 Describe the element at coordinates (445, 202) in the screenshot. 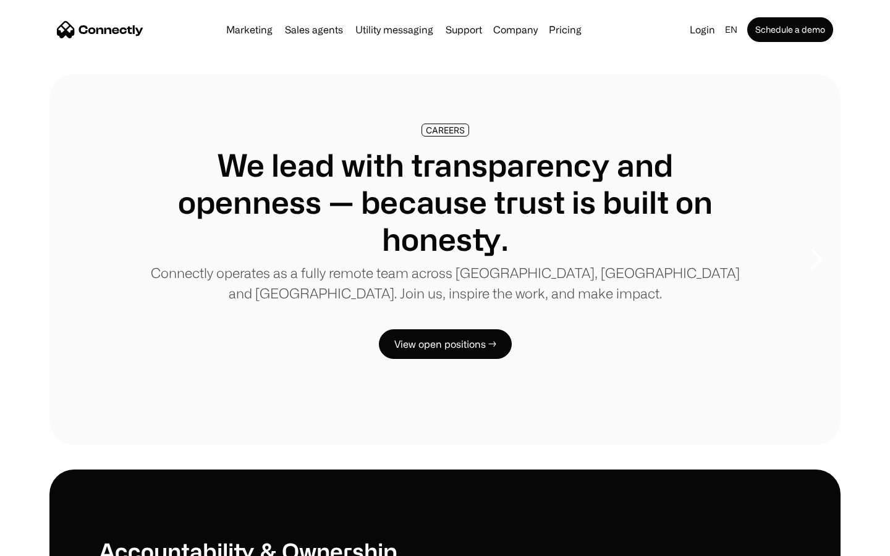

I see `h1: We lead with transparency and openness — because trust is built on honesty.` at that location.